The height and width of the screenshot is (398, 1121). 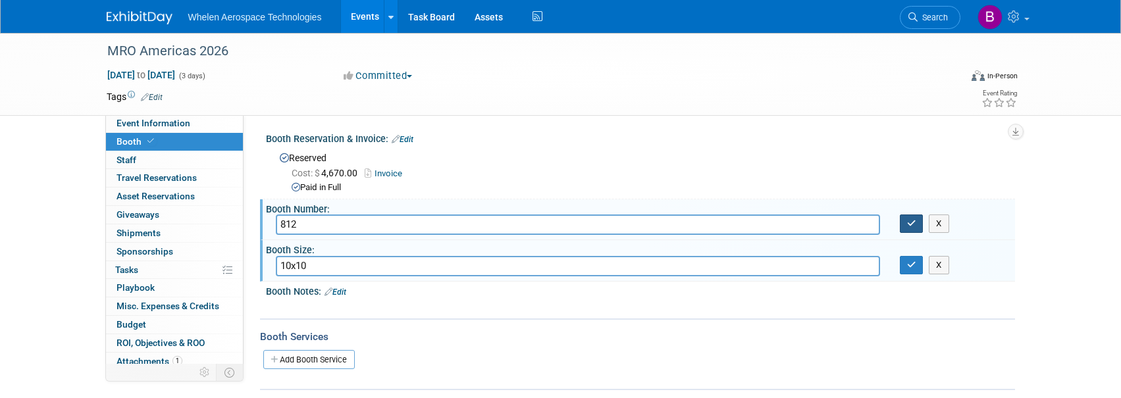 I want to click on div: Event Format, so click(x=950, y=78).